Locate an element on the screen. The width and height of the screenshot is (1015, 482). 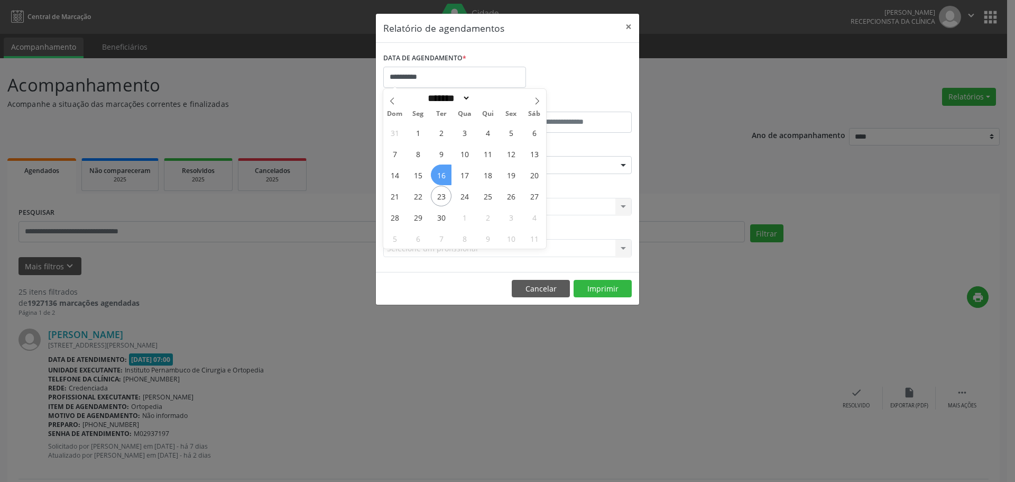
span: Setembro 8, 2025 is located at coordinates (418, 153).